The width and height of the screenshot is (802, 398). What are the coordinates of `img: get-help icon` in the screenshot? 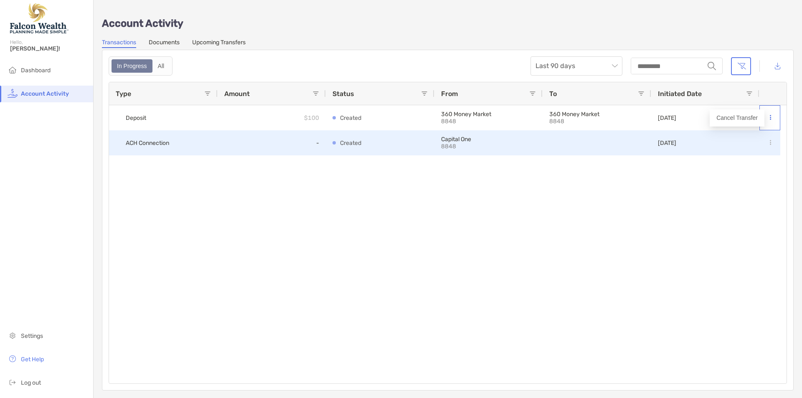 It's located at (13, 359).